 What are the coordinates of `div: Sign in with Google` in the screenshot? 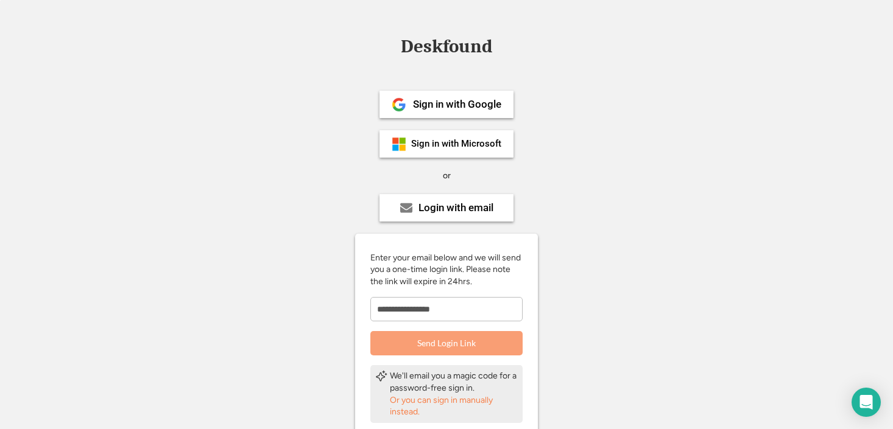 It's located at (457, 104).